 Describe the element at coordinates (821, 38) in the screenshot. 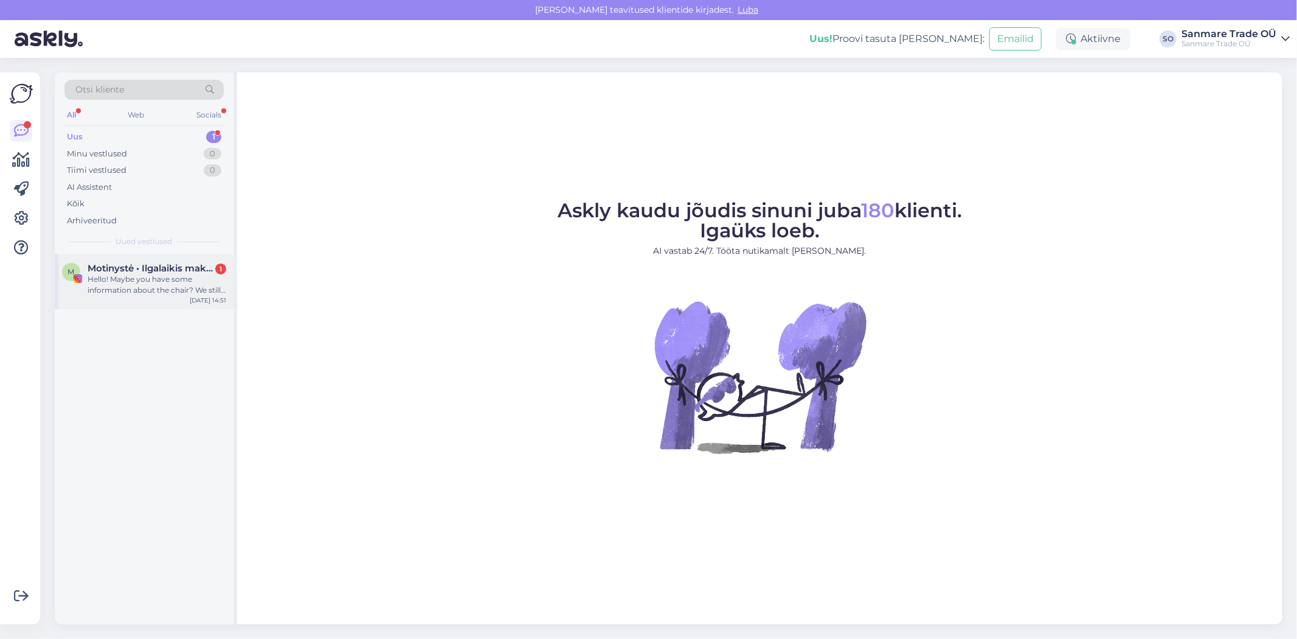

I see `b: Uus!` at that location.